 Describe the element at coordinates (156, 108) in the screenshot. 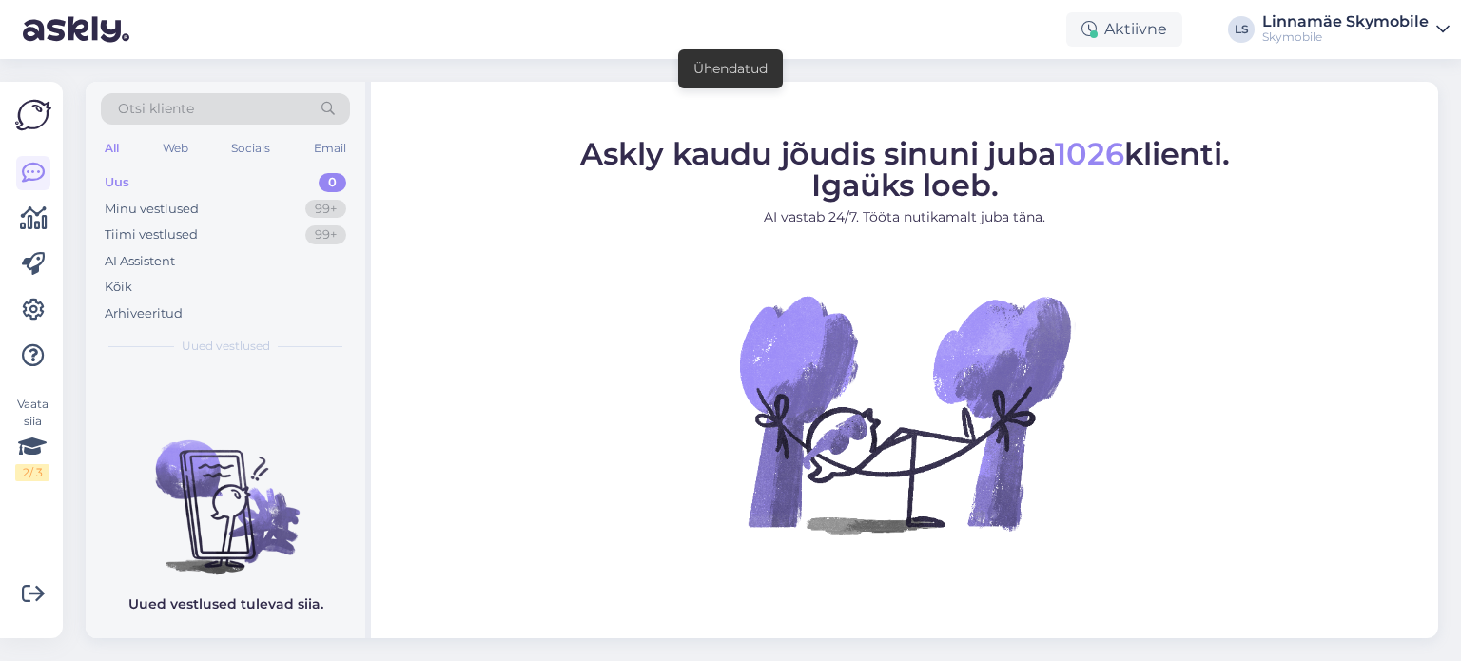

I see `span: Otsi kliente` at that location.